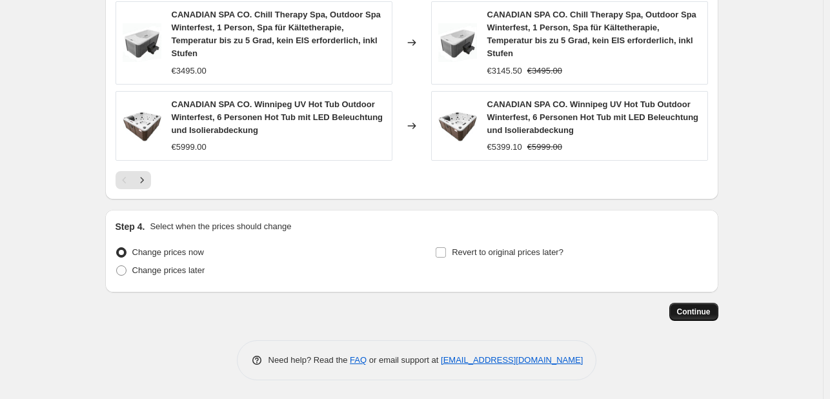 The height and width of the screenshot is (399, 830). Describe the element at coordinates (358, 360) in the screenshot. I see `a: FAQ` at that location.